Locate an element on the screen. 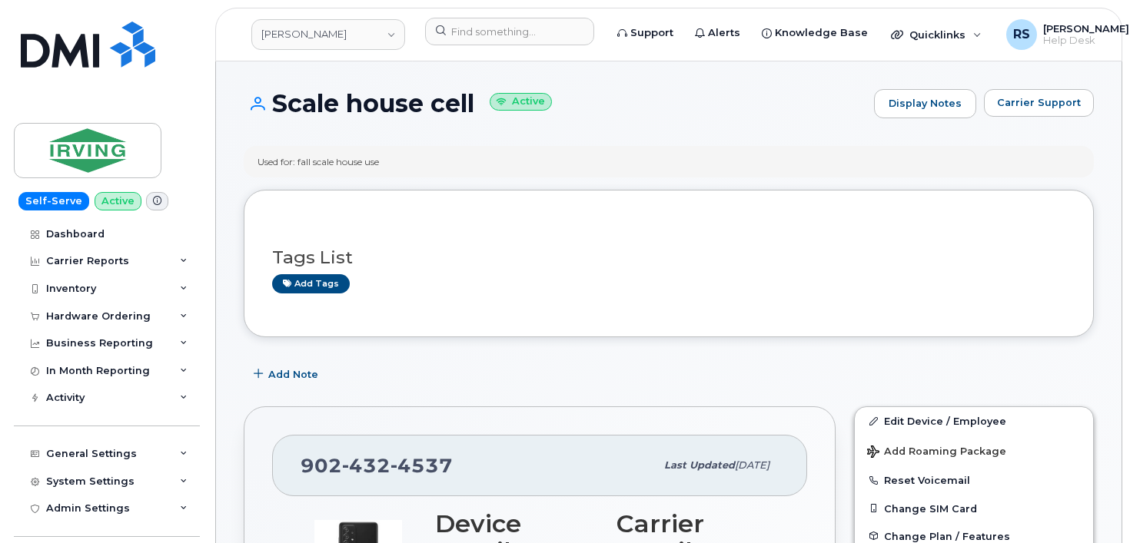 This screenshot has height=543, width=1130. span: Carrier Support is located at coordinates (1038, 102).